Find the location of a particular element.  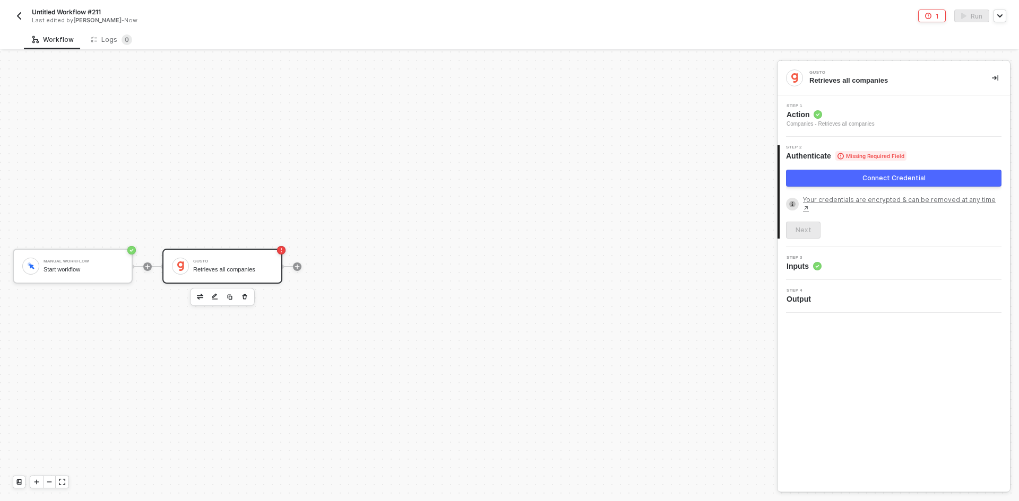

button: Next is located at coordinates (803, 230).